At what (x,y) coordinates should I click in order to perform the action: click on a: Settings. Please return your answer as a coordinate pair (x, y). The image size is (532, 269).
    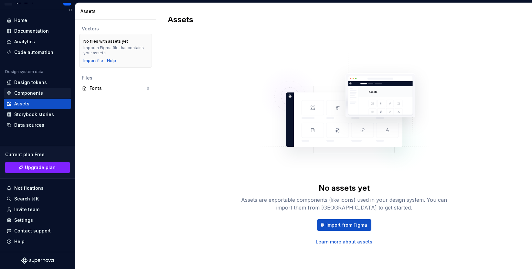
    Looking at the image, I should click on (37, 220).